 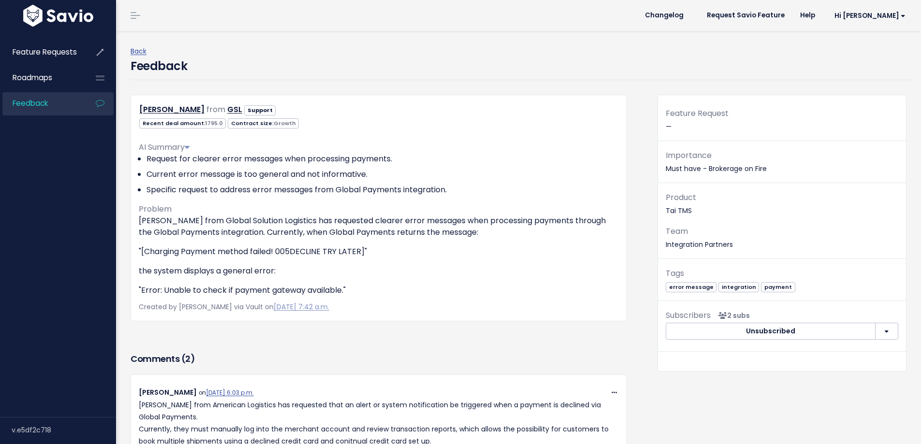 What do you see at coordinates (64, 430) in the screenshot?
I see `div: v.e5df2c718` at bounding box center [64, 430].